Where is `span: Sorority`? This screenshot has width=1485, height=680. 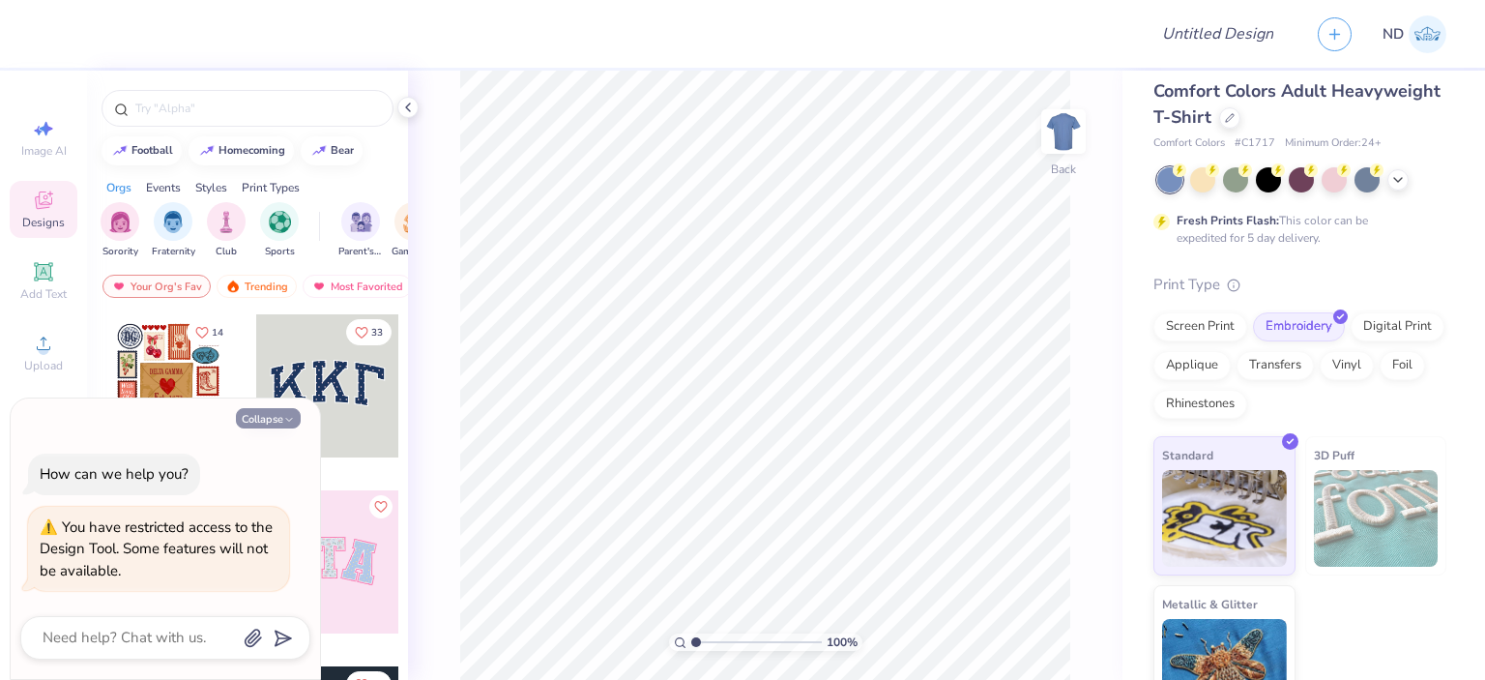
span: Sorority is located at coordinates (120, 251).